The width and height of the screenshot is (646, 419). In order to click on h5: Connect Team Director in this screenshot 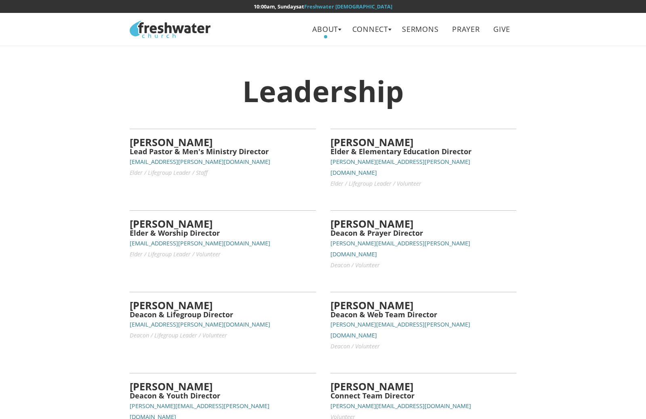, I will do `click(423, 396)`.